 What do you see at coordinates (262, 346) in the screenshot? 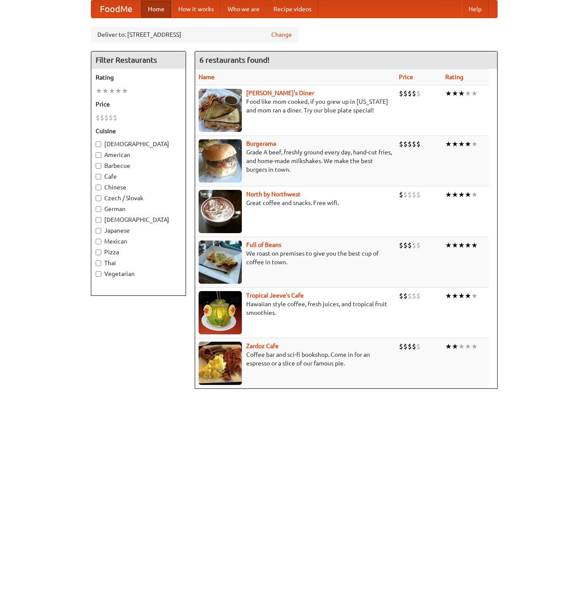
I see `a: Zardoz Cafe` at bounding box center [262, 346].